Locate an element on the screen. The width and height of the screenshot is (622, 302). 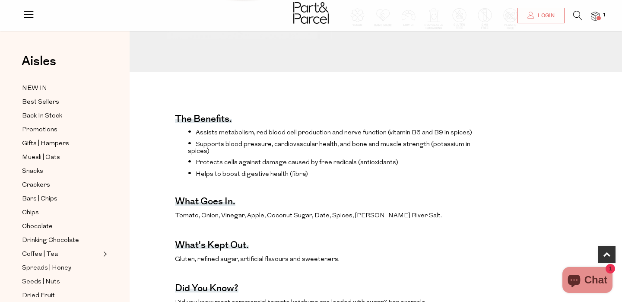
li: Assists metabolism, red blood cell production and nerve function (vitamin B6 and B9 in spices) is located at coordinates (332, 132).